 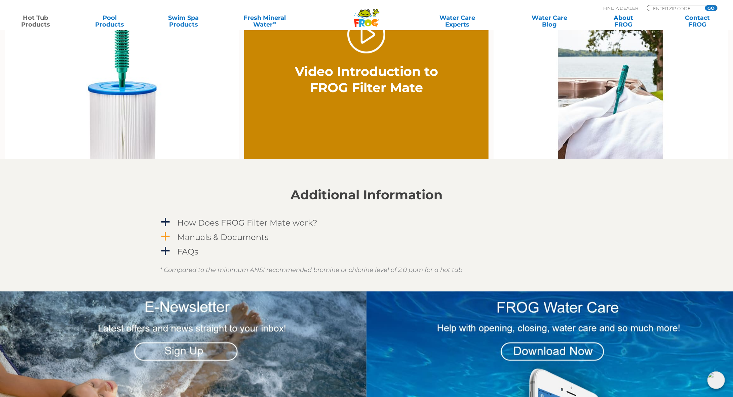 What do you see at coordinates (188, 251) in the screenshot?
I see `h4: FAQs` at bounding box center [188, 251].